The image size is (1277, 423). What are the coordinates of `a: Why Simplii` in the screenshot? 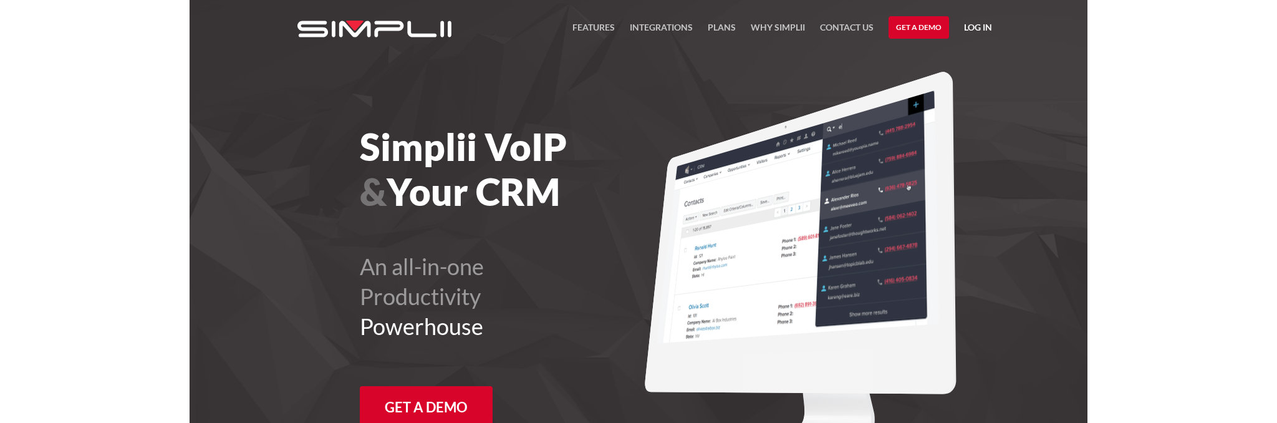 It's located at (777, 31).